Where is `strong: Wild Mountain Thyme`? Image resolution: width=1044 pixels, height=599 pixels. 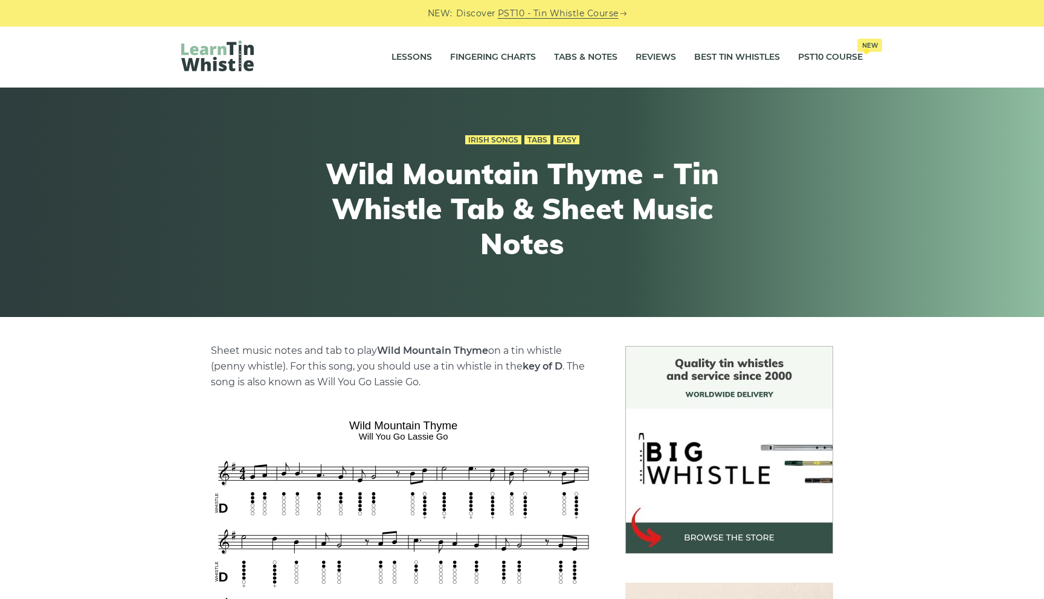
strong: Wild Mountain Thyme is located at coordinates (433, 350).